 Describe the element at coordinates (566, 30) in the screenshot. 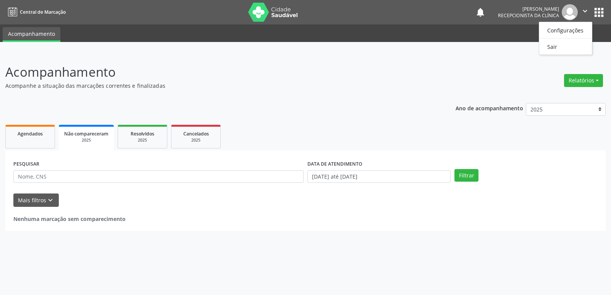

I see `a: Configurações` at that location.